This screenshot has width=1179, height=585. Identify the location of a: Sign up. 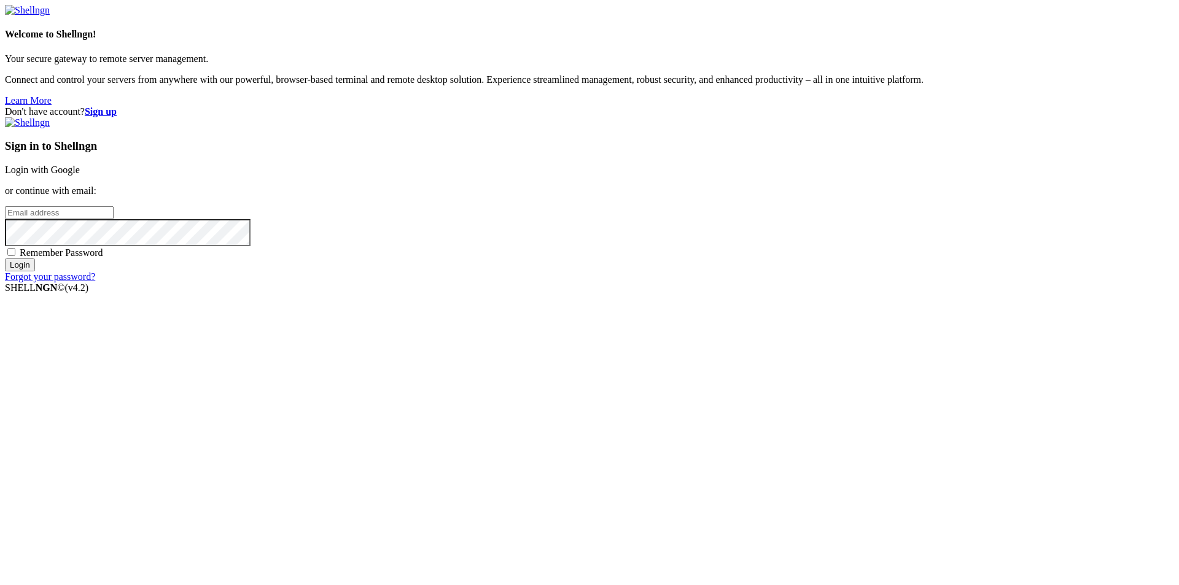
(101, 111).